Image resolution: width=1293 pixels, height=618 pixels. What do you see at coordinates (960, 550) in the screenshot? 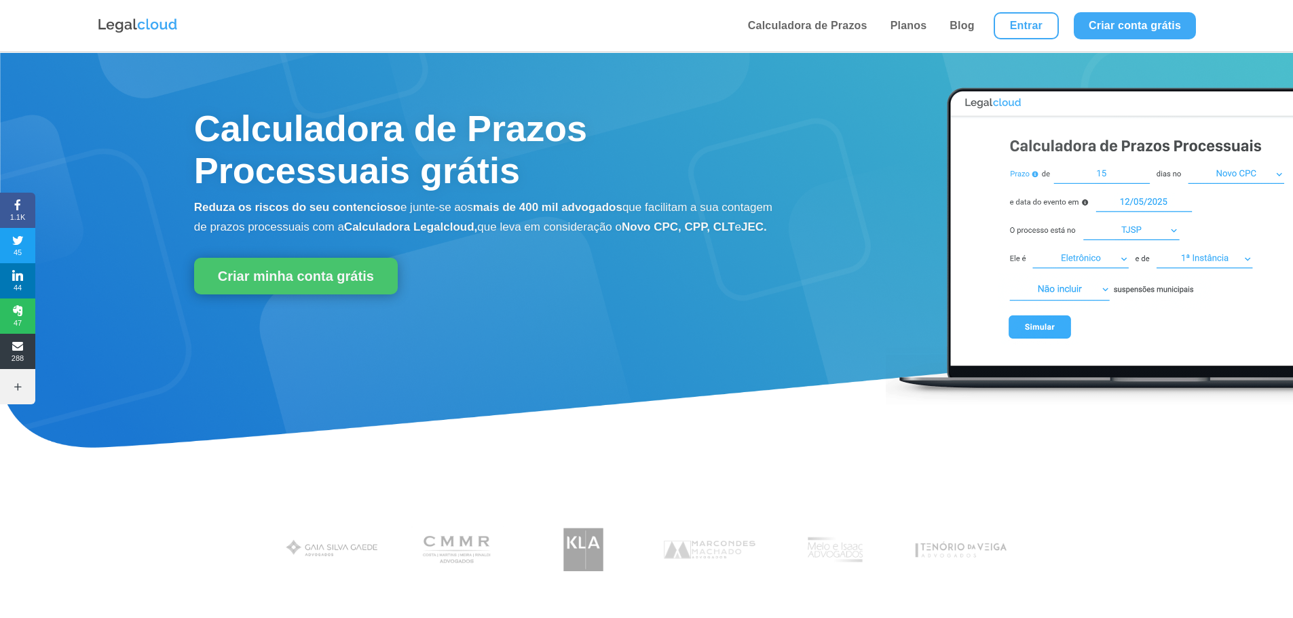
I see `img: Tenório da Veiga Advogados` at bounding box center [960, 550].